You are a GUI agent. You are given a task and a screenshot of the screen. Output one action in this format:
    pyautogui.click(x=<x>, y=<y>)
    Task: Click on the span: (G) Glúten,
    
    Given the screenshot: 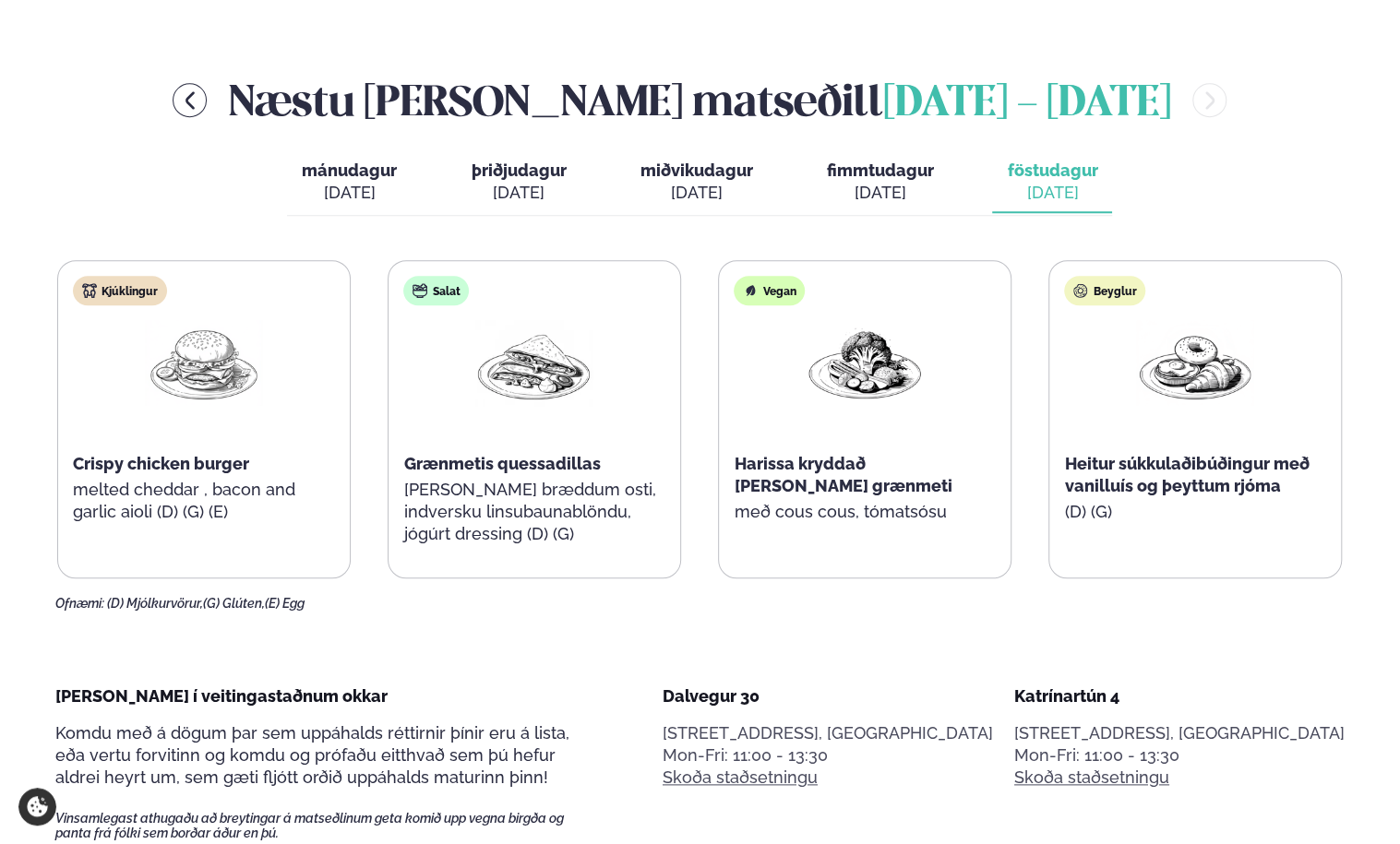 What is the action you would take?
    pyautogui.click(x=233, y=604)
    